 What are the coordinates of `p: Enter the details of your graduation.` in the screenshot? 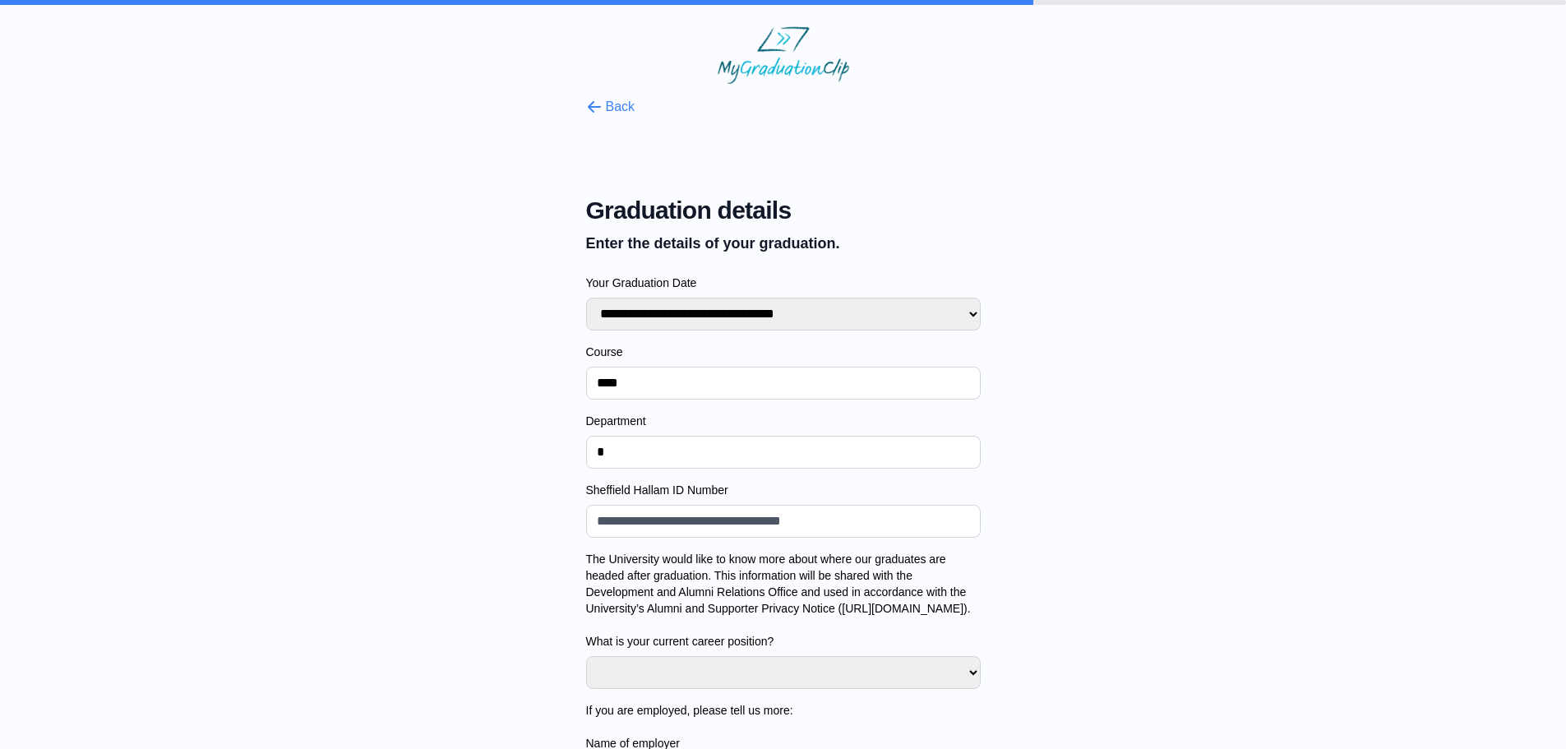 It's located at (783, 243).